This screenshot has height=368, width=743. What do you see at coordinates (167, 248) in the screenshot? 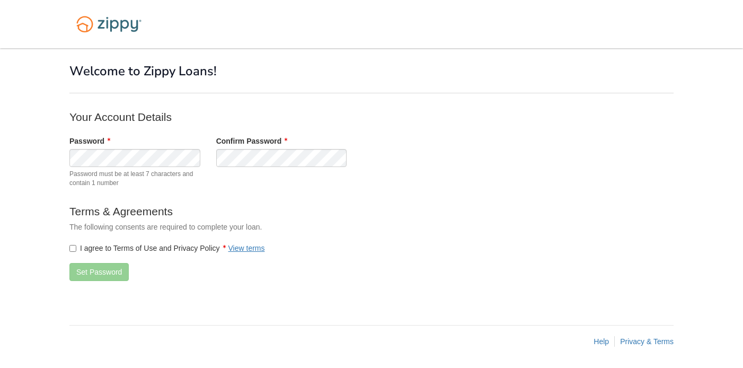
I see `label: I agree to Terms of Use and Privacy Policy` at bounding box center [167, 248].